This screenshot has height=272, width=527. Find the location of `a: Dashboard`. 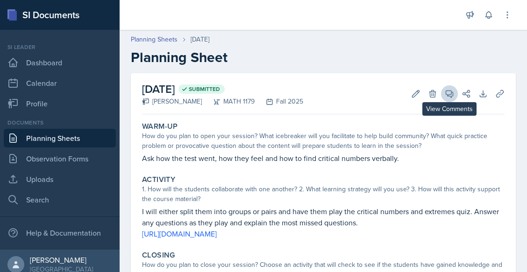

a: Dashboard is located at coordinates (60, 63).